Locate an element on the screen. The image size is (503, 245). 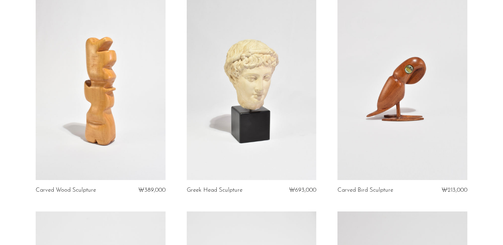
span: ₩213,000 is located at coordinates (455, 190).